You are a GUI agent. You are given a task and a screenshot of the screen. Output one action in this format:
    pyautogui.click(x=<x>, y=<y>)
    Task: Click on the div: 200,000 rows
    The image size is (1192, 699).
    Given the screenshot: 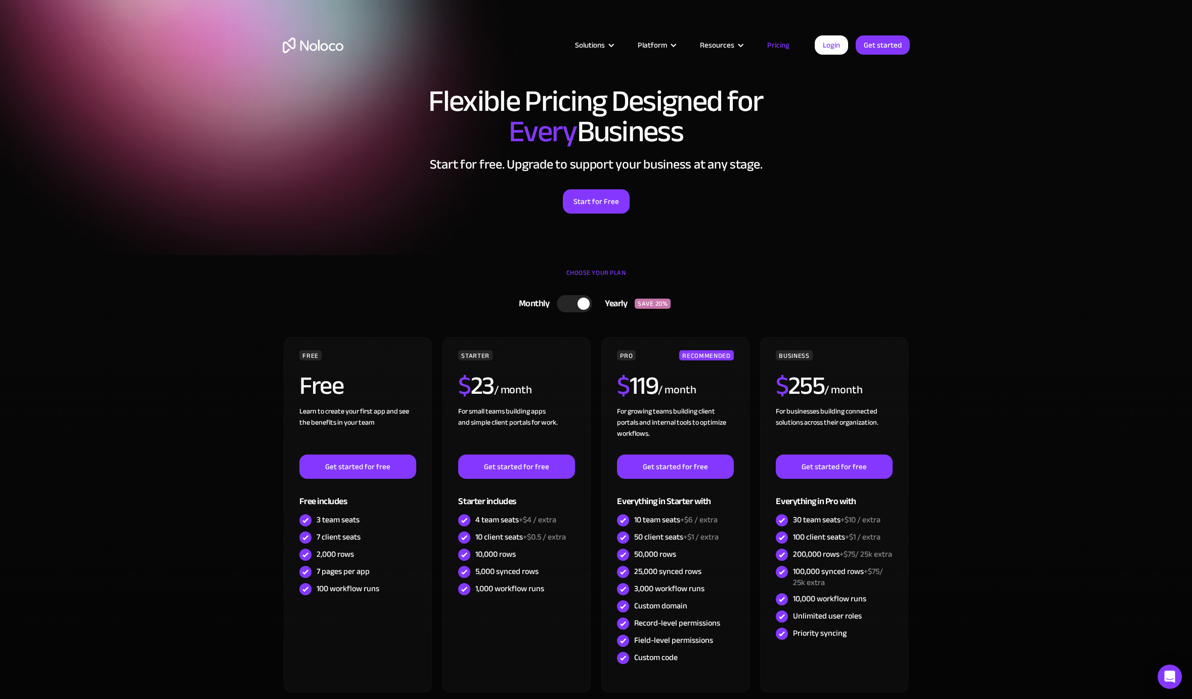 What is the action you would take?
    pyautogui.click(x=843, y=554)
    